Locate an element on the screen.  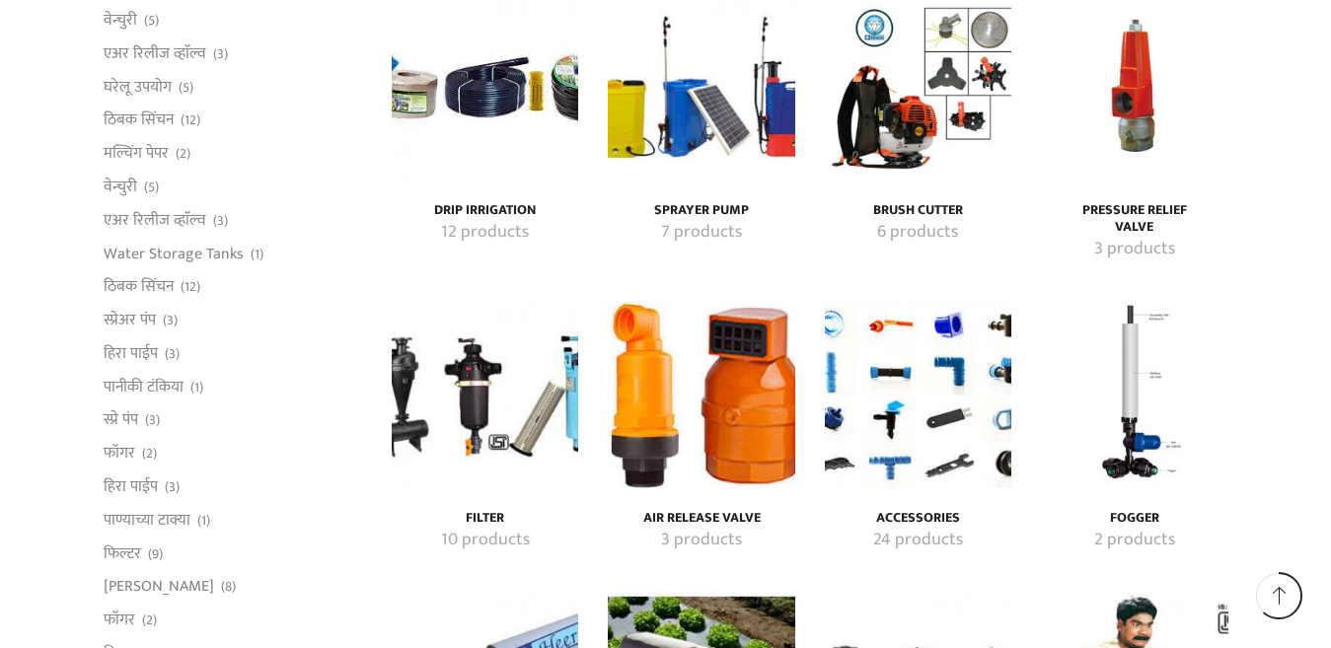
a: Water Storage Tanks is located at coordinates (174, 254).